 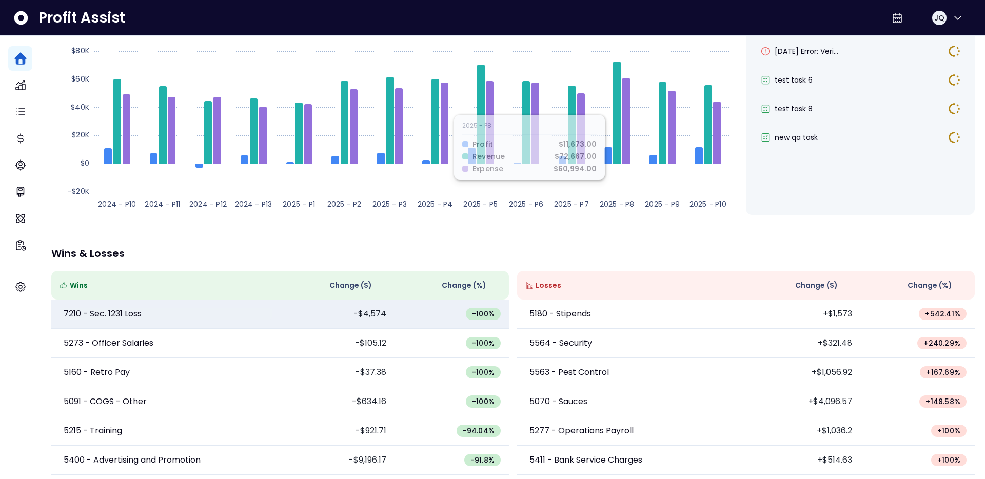 What do you see at coordinates (337, 431) in the screenshot?
I see `td: -$921.71` at bounding box center [337, 431].